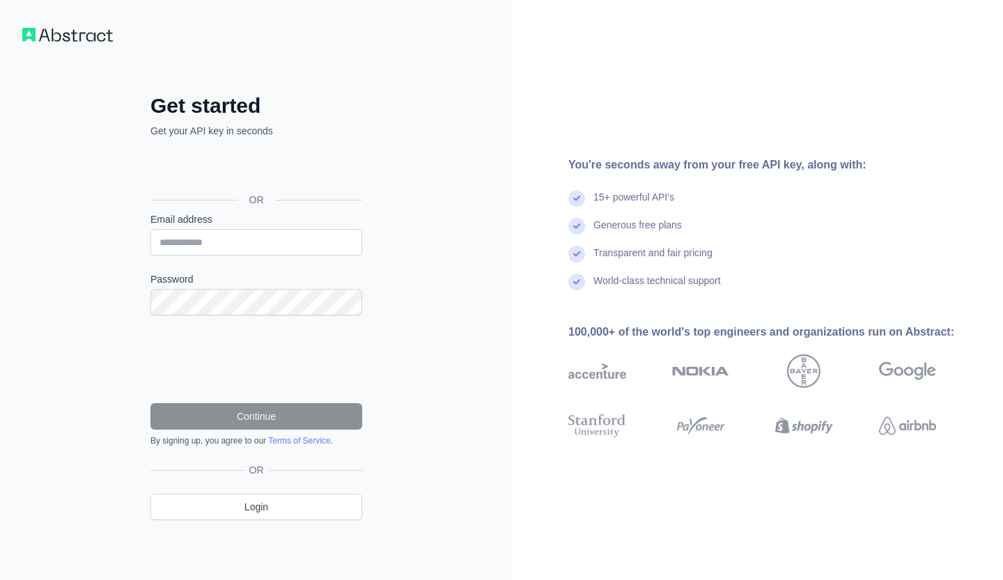 Image resolution: width=1003 pixels, height=580 pixels. Describe the element at coordinates (804, 371) in the screenshot. I see `img: bayer` at that location.